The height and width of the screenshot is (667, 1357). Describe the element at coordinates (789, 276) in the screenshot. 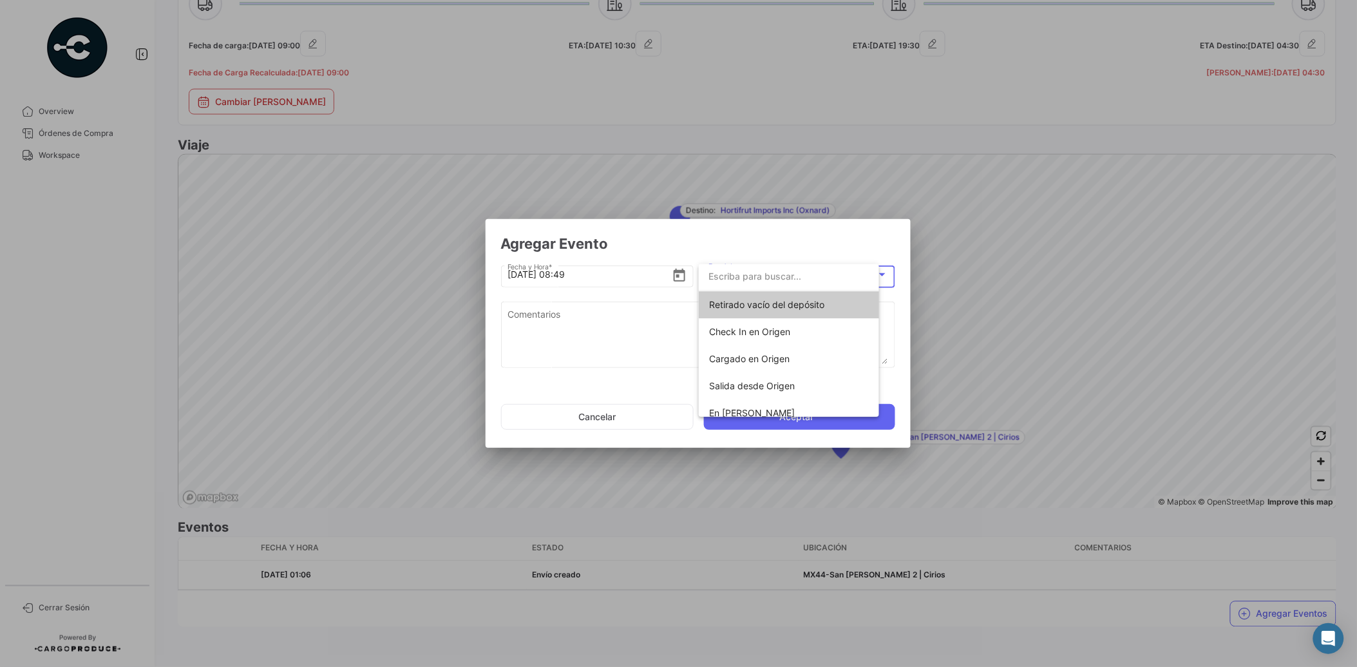

I see `input: dropdown search` at that location.